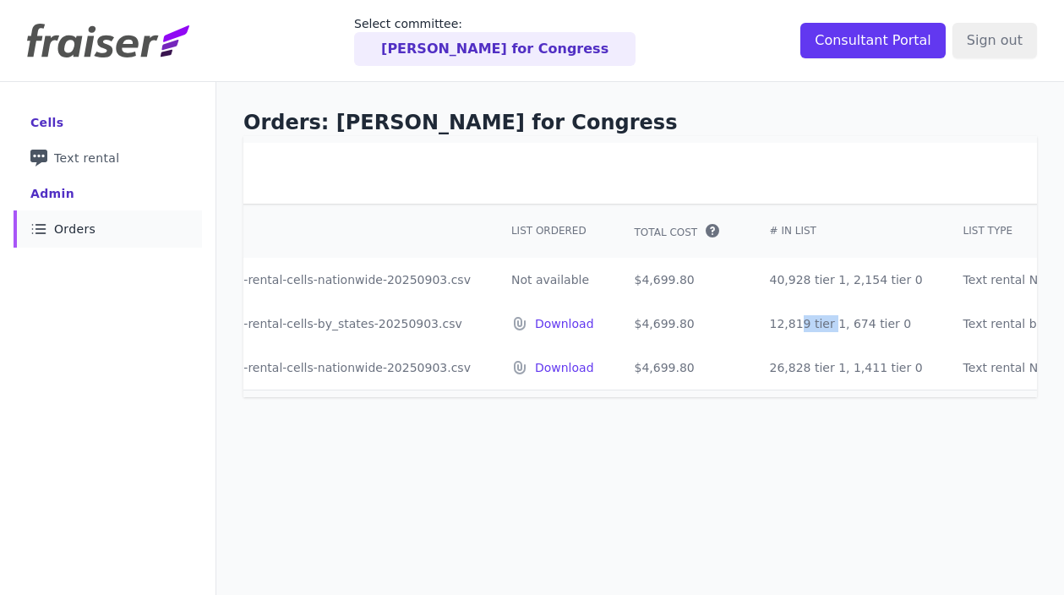  What do you see at coordinates (74, 229) in the screenshot?
I see `span: Orders` at bounding box center [74, 229].